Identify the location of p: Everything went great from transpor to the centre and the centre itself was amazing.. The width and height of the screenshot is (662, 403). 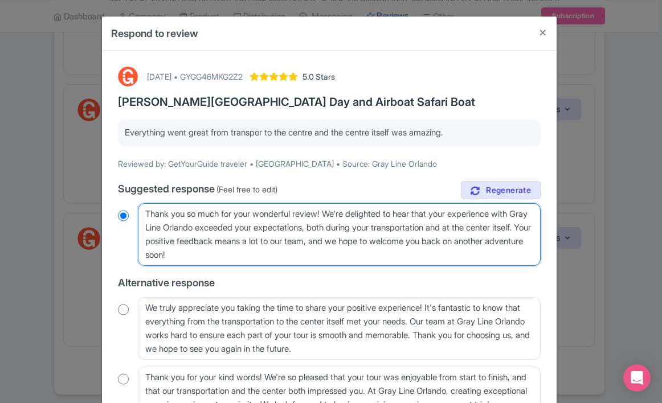
(329, 133).